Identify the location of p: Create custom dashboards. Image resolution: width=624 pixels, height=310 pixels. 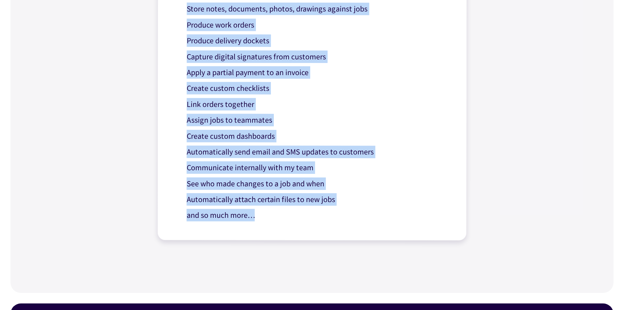
(317, 136).